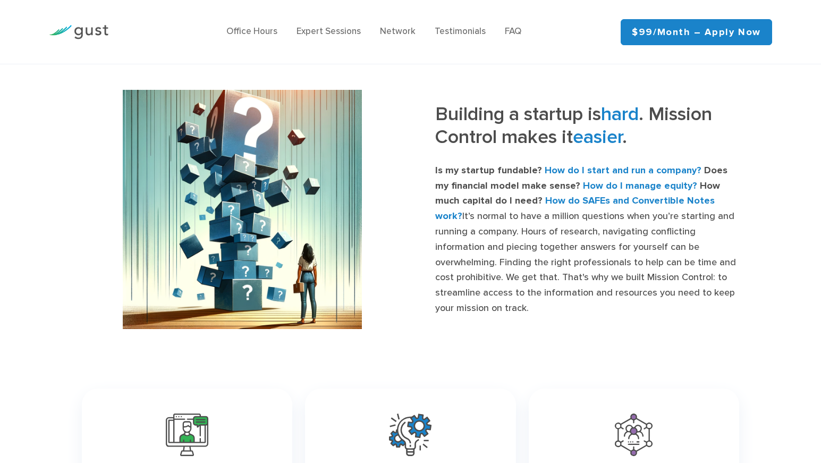 This screenshot has height=463, width=821. Describe the element at coordinates (513, 31) in the screenshot. I see `a: FAQ` at that location.